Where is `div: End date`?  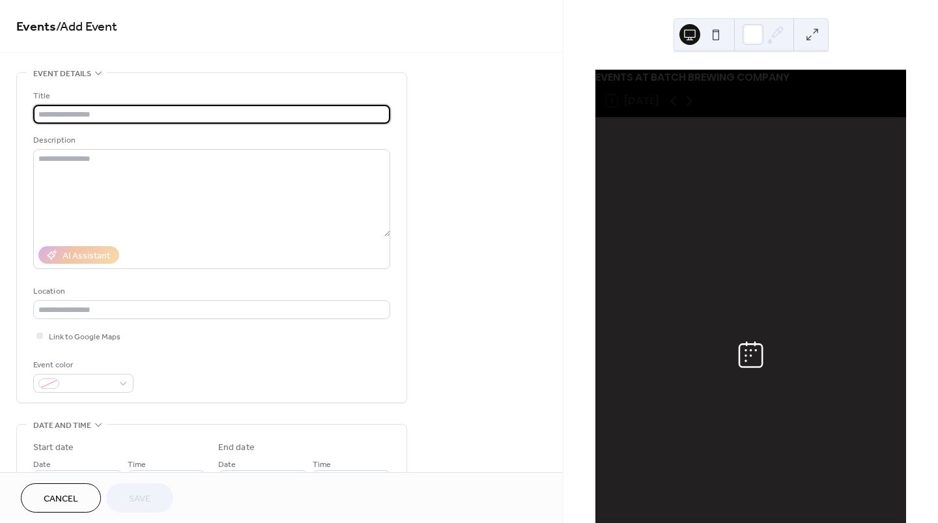
div: End date is located at coordinates (236, 447).